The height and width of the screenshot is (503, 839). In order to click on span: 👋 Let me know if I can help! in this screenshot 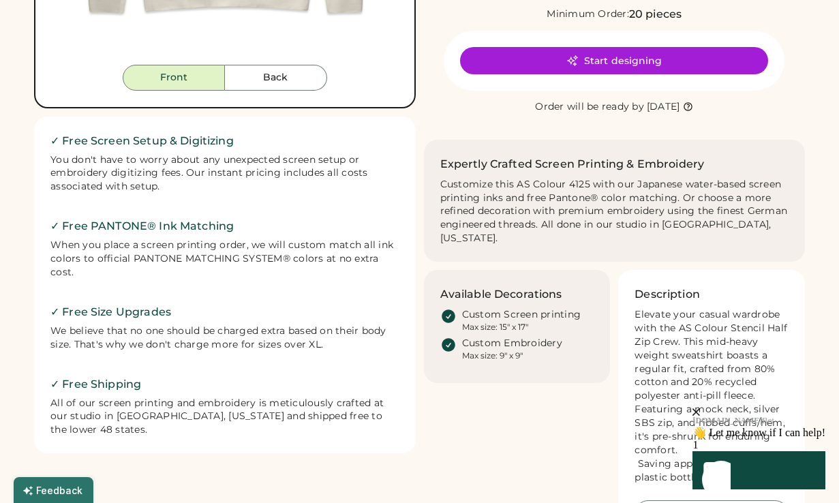, I will do `click(148, 104)`.